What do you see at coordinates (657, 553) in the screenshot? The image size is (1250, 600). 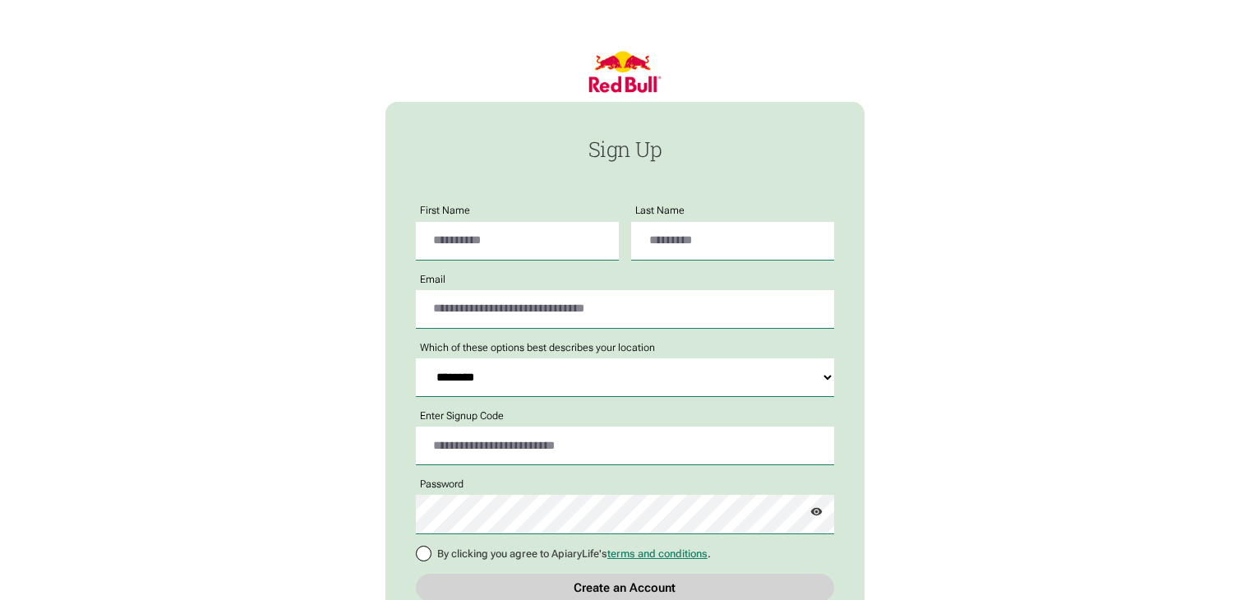 I see `a: terms and conditions` at bounding box center [657, 553].